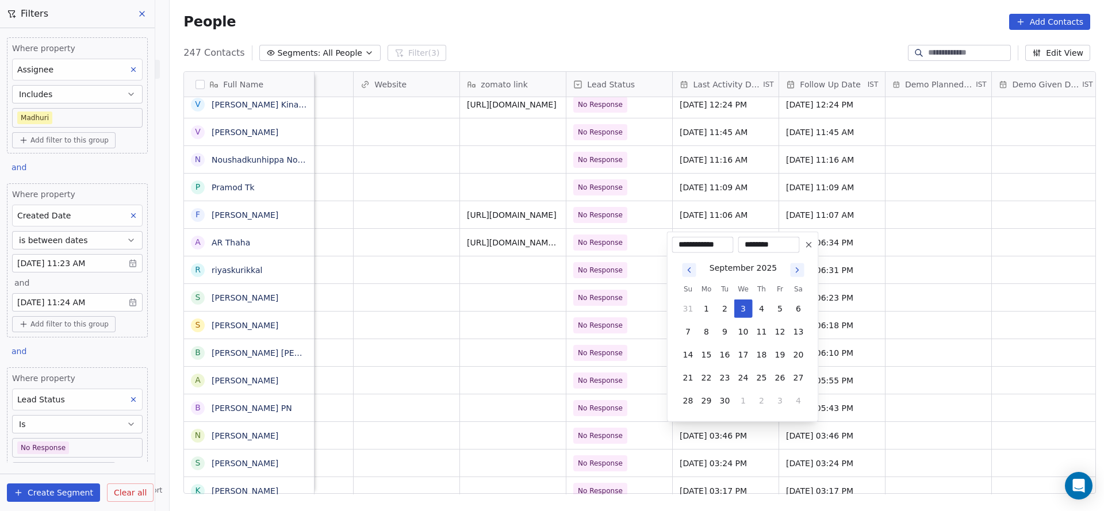 The image size is (1104, 511). What do you see at coordinates (780, 355) in the screenshot?
I see `button: 19` at bounding box center [780, 355].